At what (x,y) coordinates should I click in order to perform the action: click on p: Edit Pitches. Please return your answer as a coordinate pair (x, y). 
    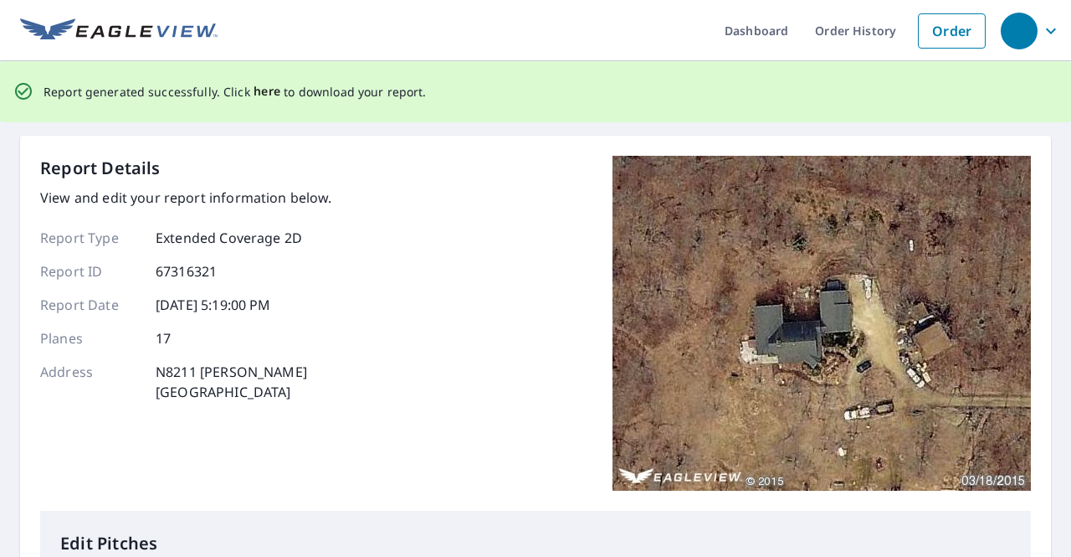
    Looking at the image, I should click on (536, 543).